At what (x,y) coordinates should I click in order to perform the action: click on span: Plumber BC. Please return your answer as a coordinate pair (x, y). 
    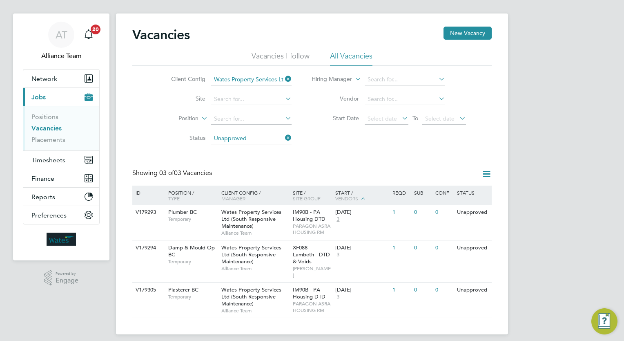
    Looking at the image, I should click on (183, 212).